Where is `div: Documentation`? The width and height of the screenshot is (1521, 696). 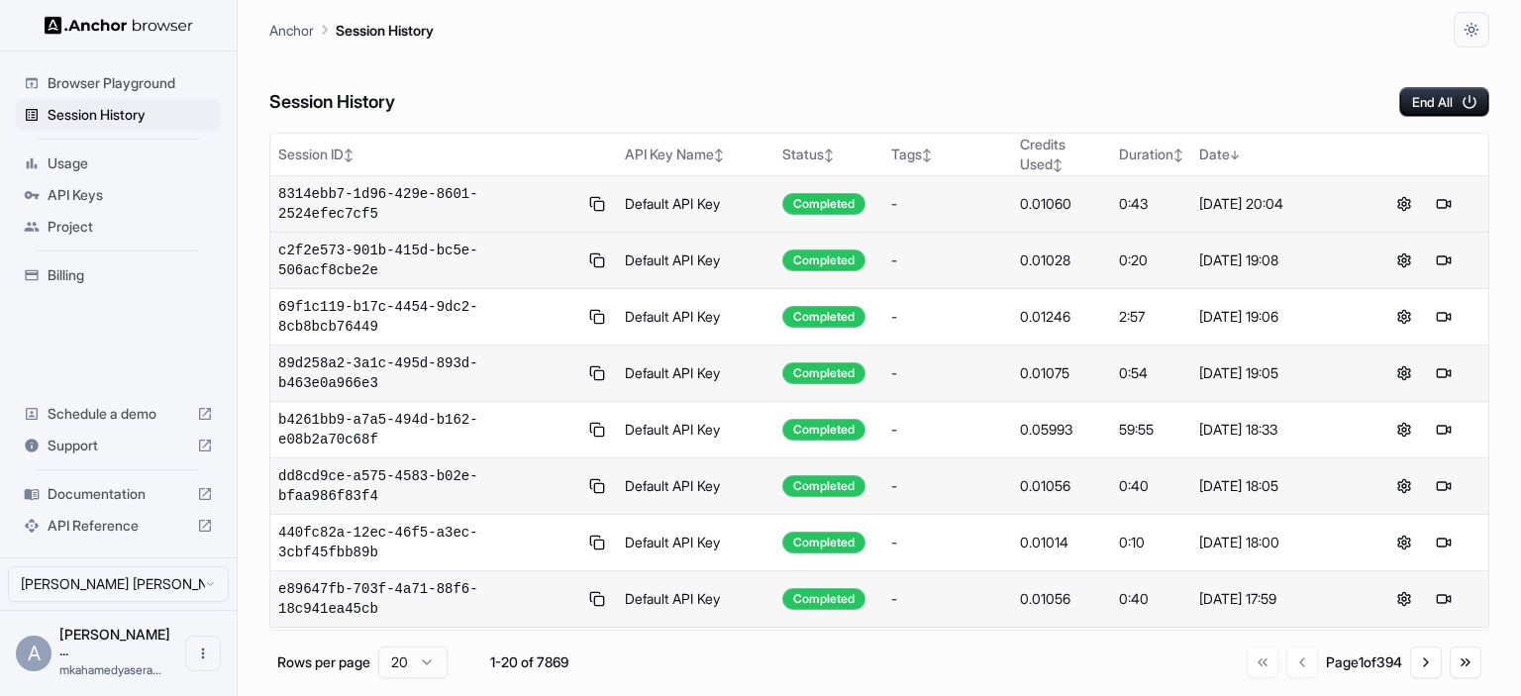
div: Documentation is located at coordinates (118, 494).